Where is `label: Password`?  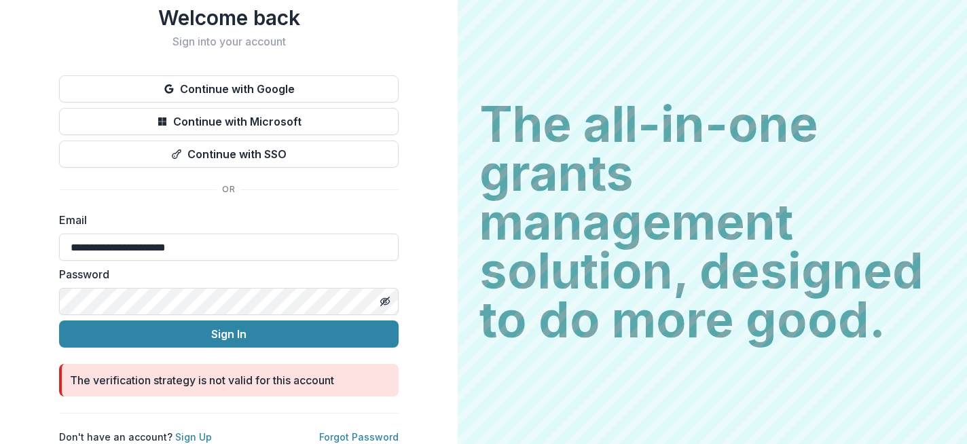
label: Password is located at coordinates (225, 274).